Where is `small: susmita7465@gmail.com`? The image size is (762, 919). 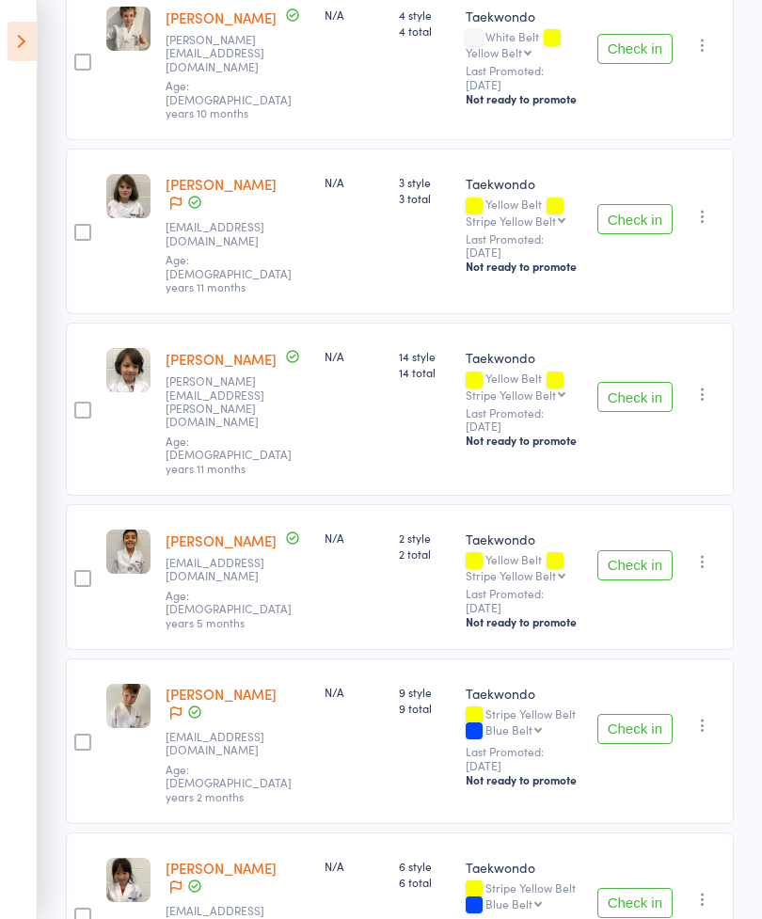
small: susmita7465@gmail.com is located at coordinates (227, 569).